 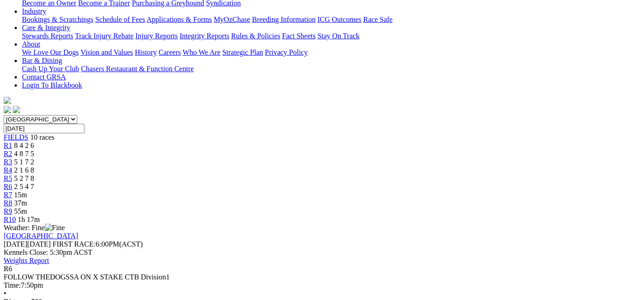 What do you see at coordinates (298, 36) in the screenshot?
I see `a: Fact Sheets` at bounding box center [298, 36].